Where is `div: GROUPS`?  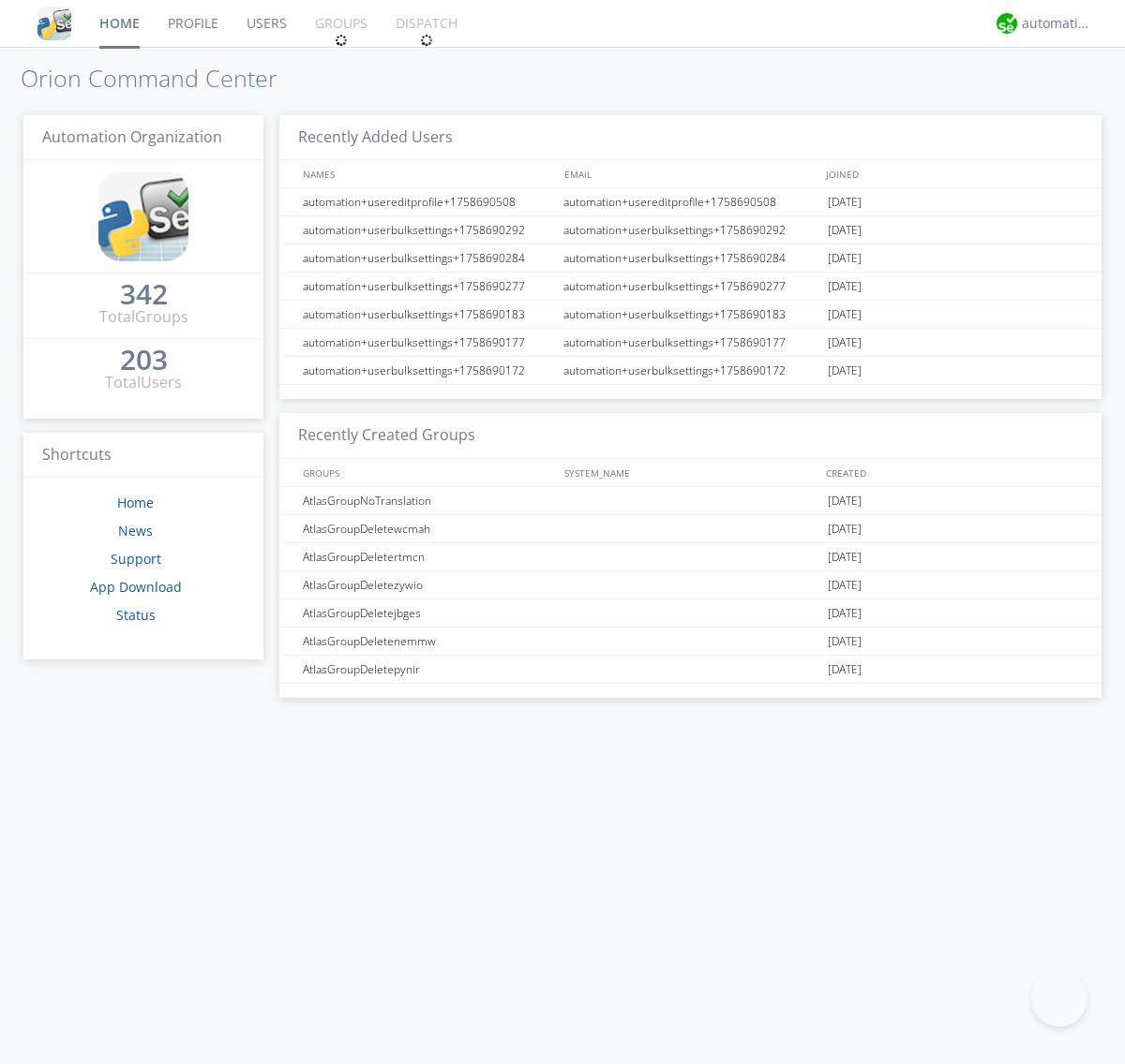
div: GROUPS is located at coordinates (427, 472).